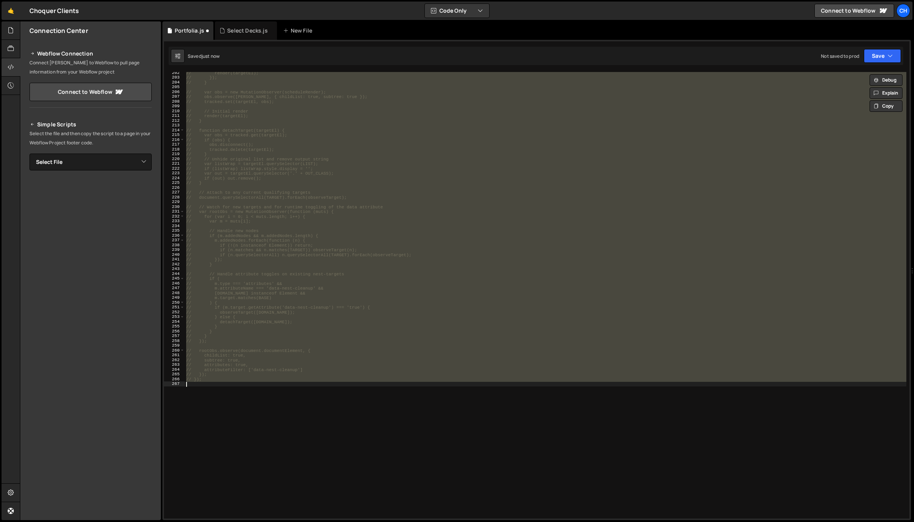  I want to click on div: 260, so click(174, 351).